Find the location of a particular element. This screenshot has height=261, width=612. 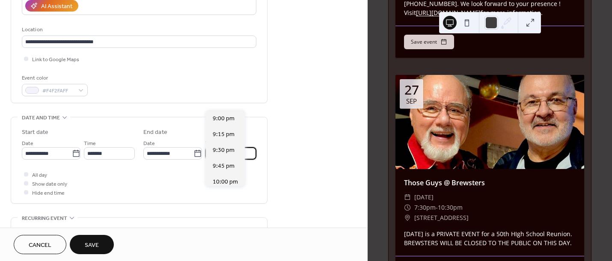

div: 27 is located at coordinates (412, 90).